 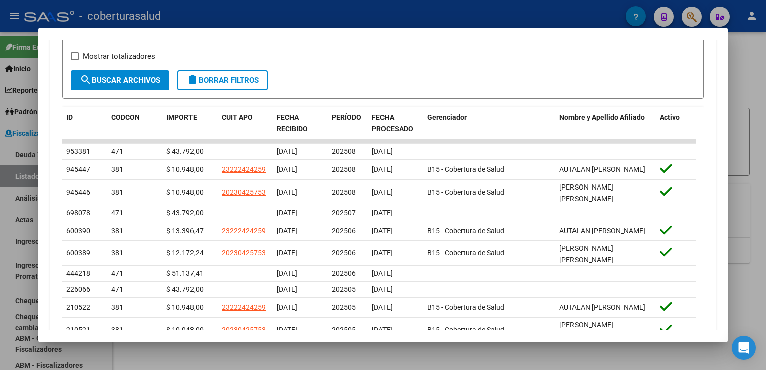 What do you see at coordinates (125, 117) in the screenshot?
I see `span: CODCON` at bounding box center [125, 117].